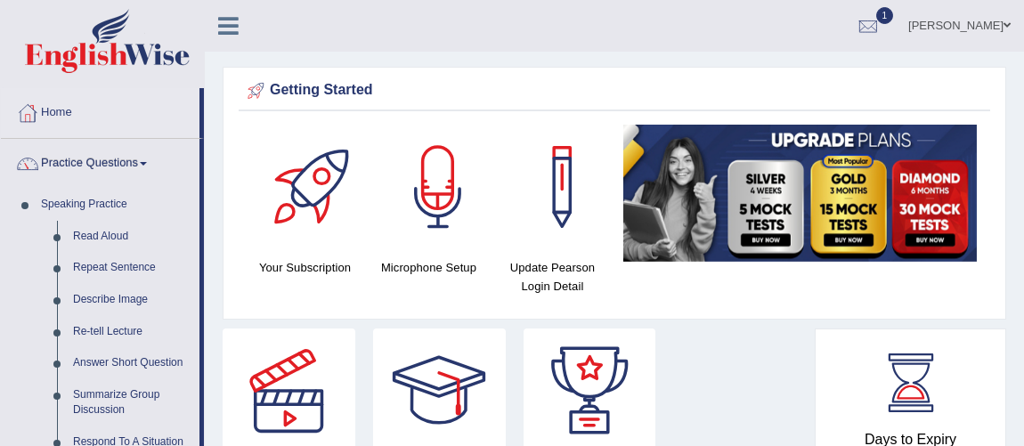 This screenshot has width=1024, height=446. Describe the element at coordinates (428, 267) in the screenshot. I see `h4: Microphone Setup` at that location.